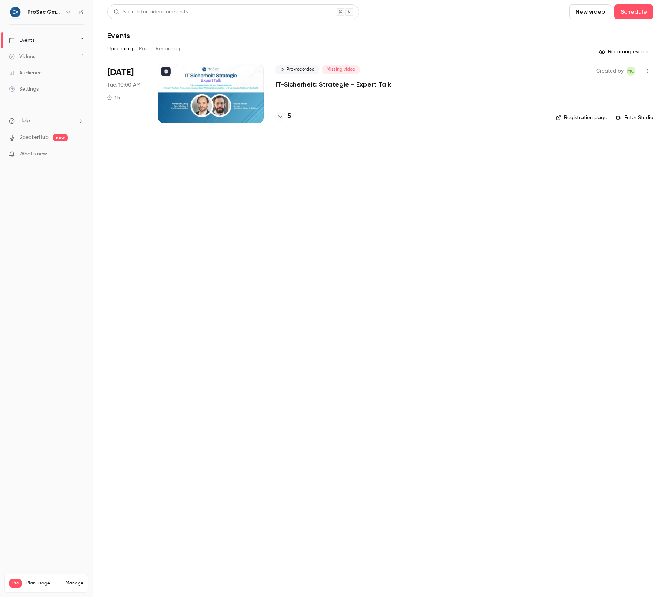 The width and height of the screenshot is (668, 597). I want to click on span: MD Operative, so click(631, 71).